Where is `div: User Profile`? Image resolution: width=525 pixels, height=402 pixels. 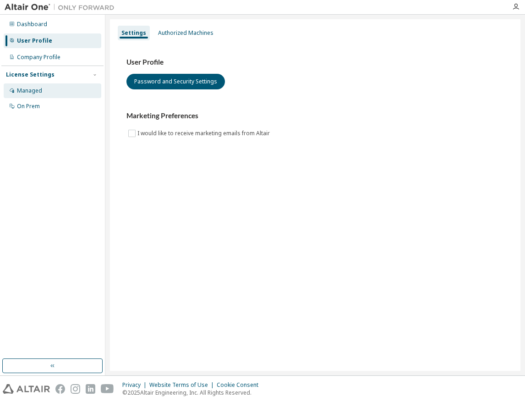
div: User Profile is located at coordinates (34, 41).